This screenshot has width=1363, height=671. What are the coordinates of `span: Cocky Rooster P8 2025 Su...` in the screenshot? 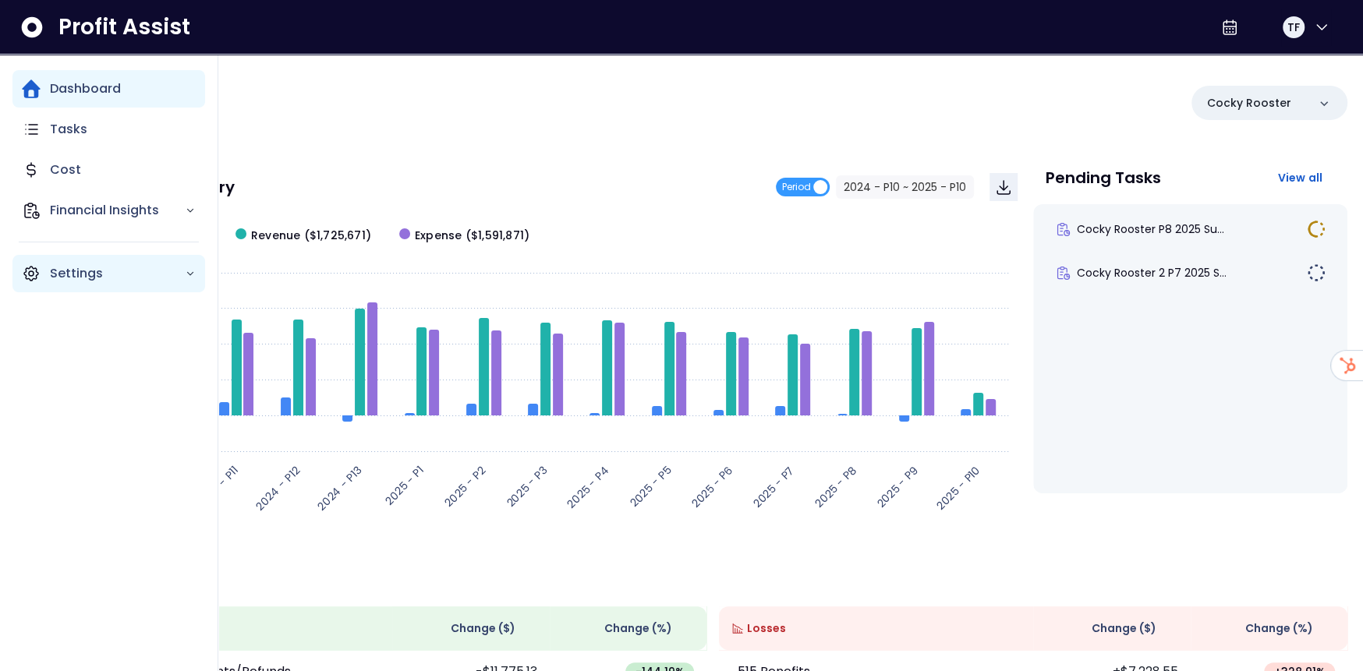 It's located at (1150, 229).